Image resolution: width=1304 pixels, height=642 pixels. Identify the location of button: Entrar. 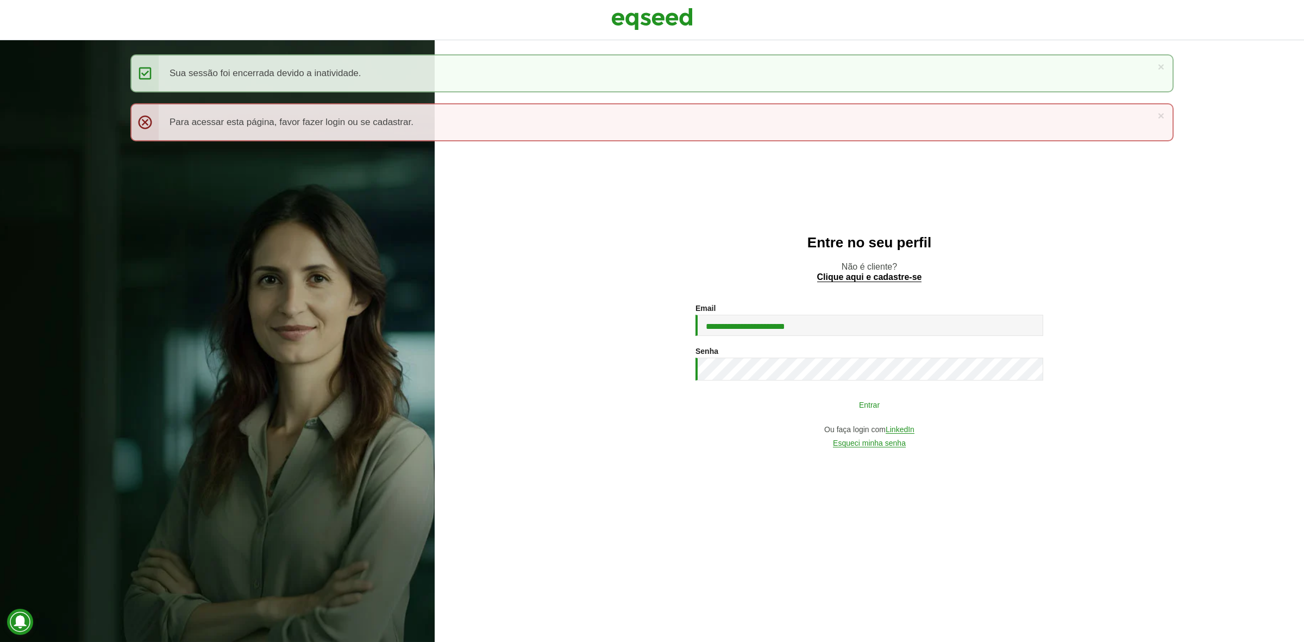
(869, 404).